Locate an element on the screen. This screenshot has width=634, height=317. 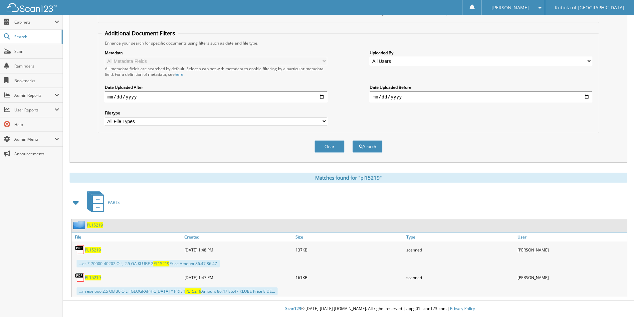
div: ...es * 70000-40202 OIL, 2.5 GA KLUBE 2 Price Amount 86.47 86.47 is located at coordinates (148, 264).